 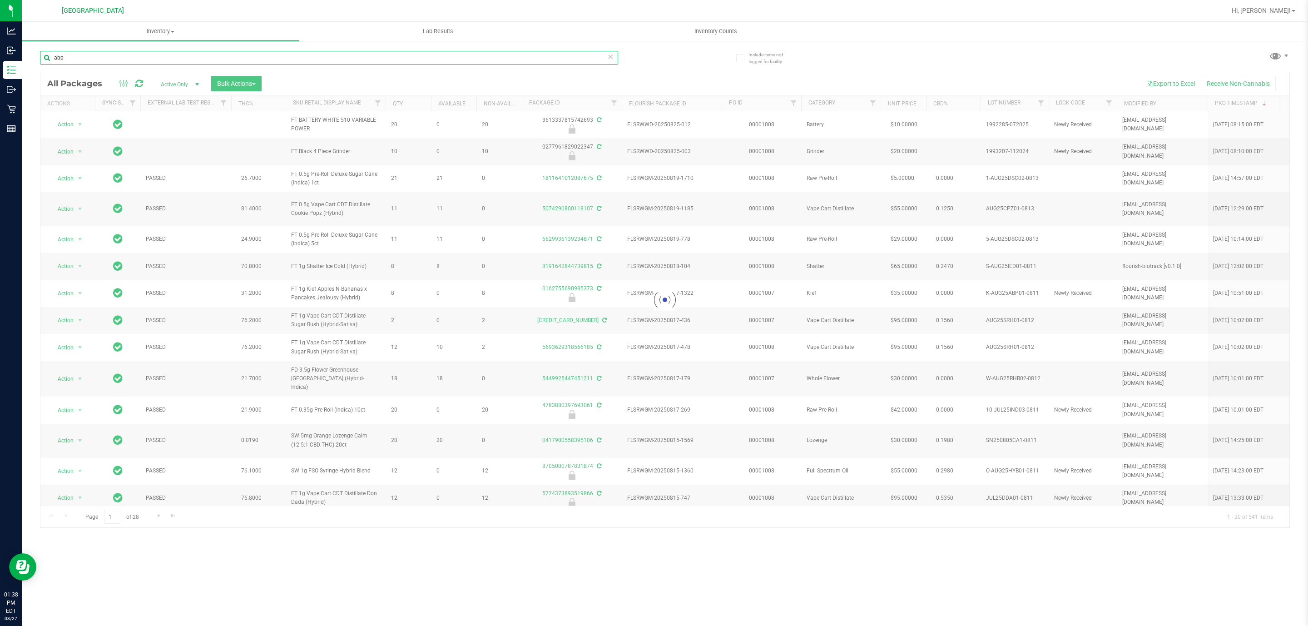 What do you see at coordinates (11, 109) in the screenshot?
I see `inline-svg: Retail` at bounding box center [11, 109].